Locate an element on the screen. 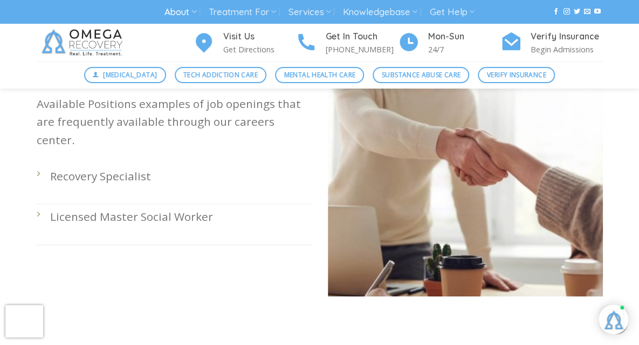 This screenshot has height=345, width=639. a: Verify Insurance is located at coordinates (516, 75).